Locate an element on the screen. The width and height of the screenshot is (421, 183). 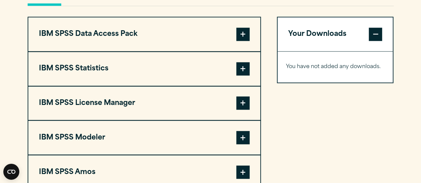
button: IBM SPSS License Manager is located at coordinates (144, 104).